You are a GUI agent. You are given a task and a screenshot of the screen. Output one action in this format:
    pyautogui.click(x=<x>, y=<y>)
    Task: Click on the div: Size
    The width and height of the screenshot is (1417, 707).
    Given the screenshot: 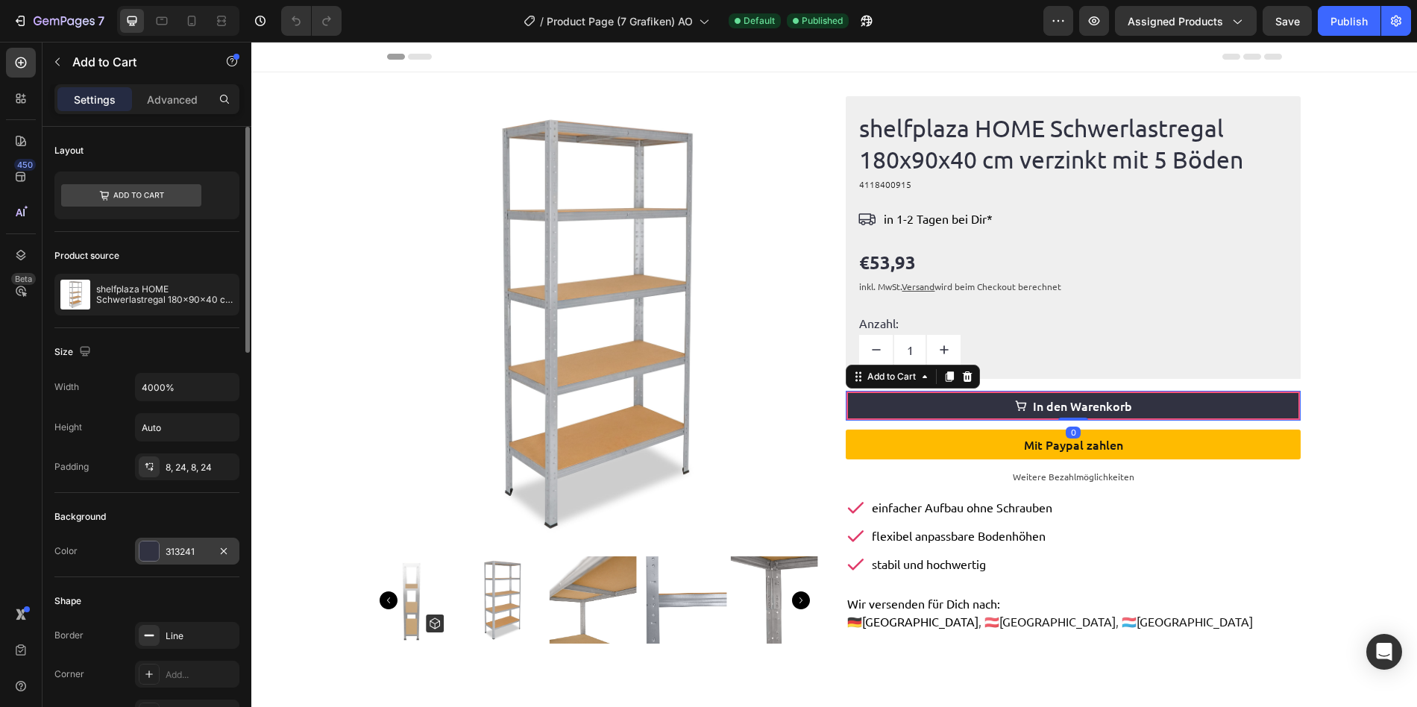 What is the action you would take?
    pyautogui.click(x=74, y=352)
    